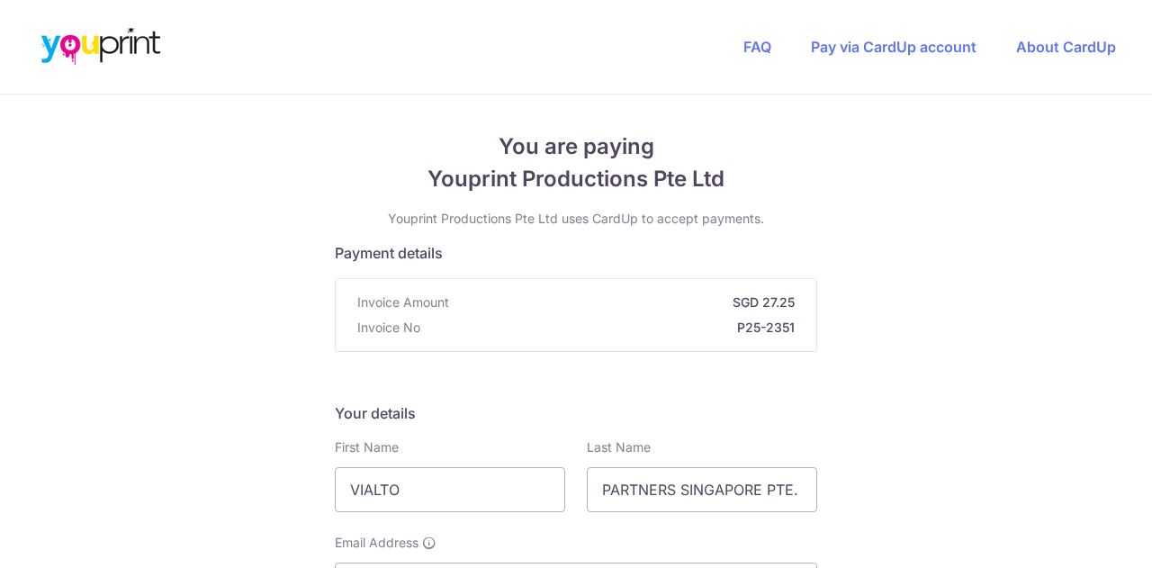 This screenshot has height=568, width=1152. Describe the element at coordinates (1066, 47) in the screenshot. I see `a: About CardUp` at that location.